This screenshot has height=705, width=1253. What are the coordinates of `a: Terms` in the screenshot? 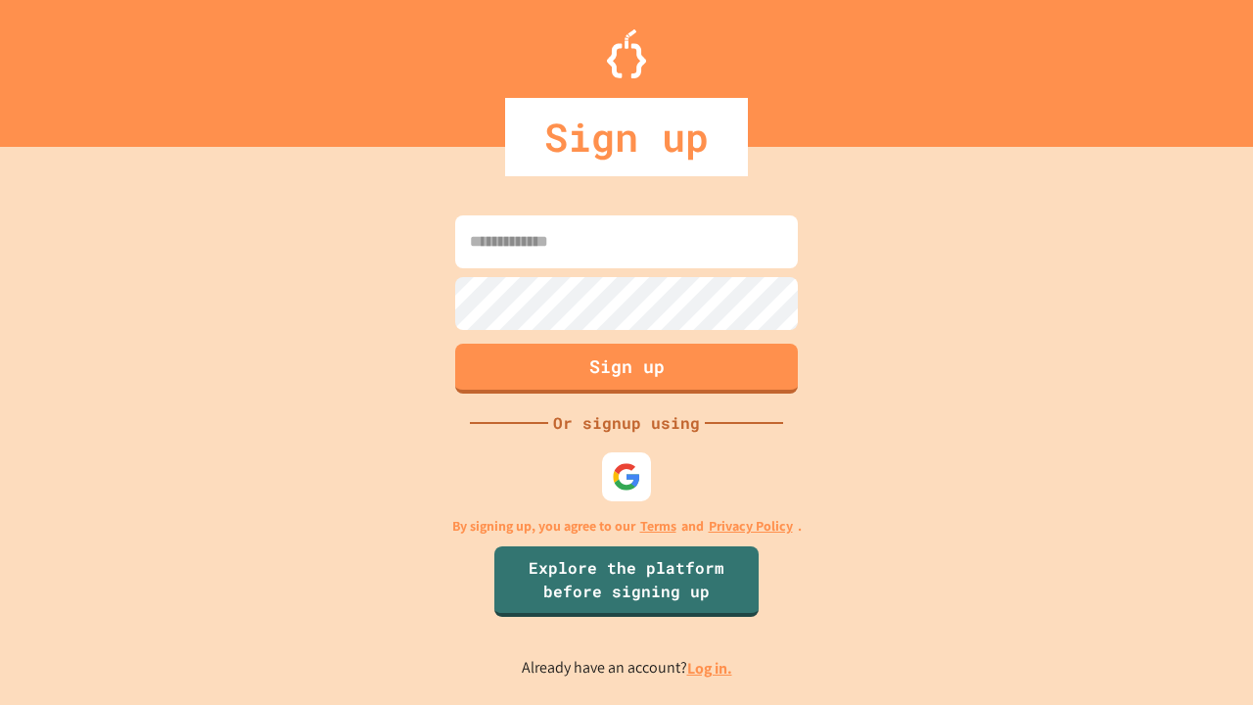 It's located at (658, 526).